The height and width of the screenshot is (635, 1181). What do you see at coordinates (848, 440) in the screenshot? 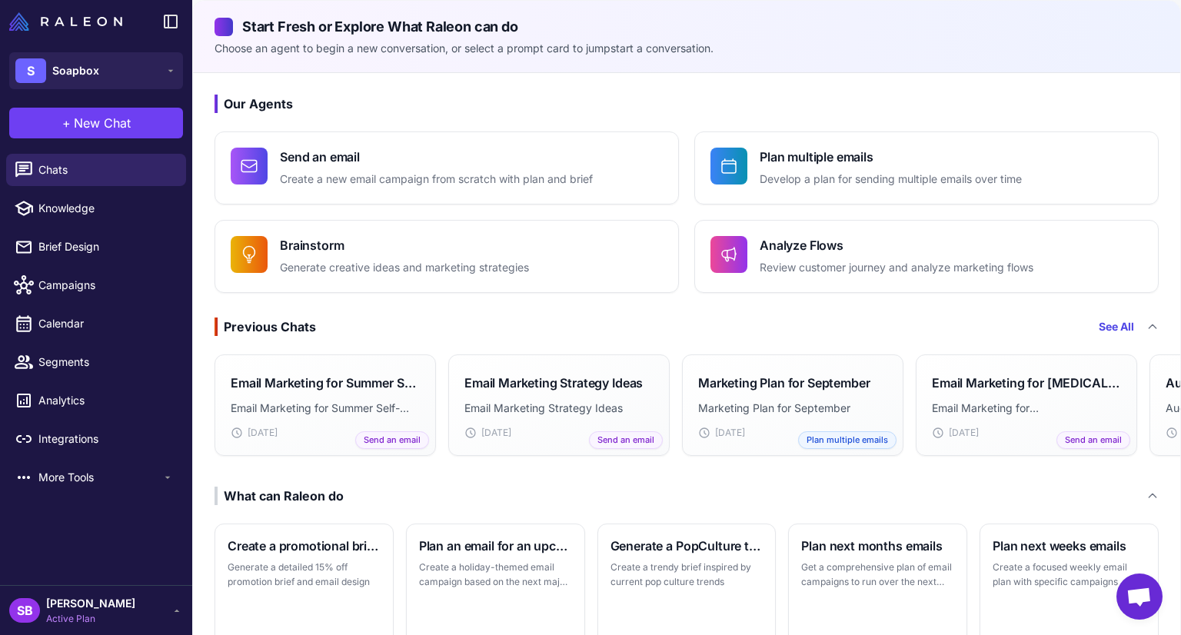
I see `span: Plan multiple emails` at bounding box center [848, 440].